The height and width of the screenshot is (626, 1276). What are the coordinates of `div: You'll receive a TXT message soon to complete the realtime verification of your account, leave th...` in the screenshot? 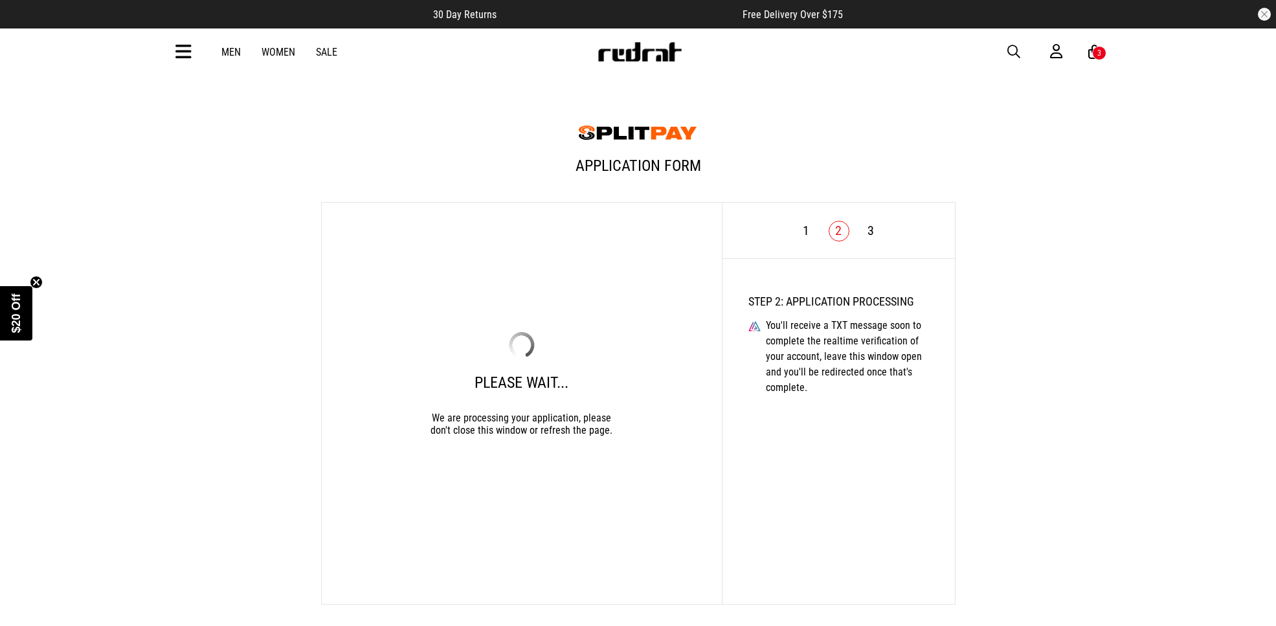 It's located at (845, 357).